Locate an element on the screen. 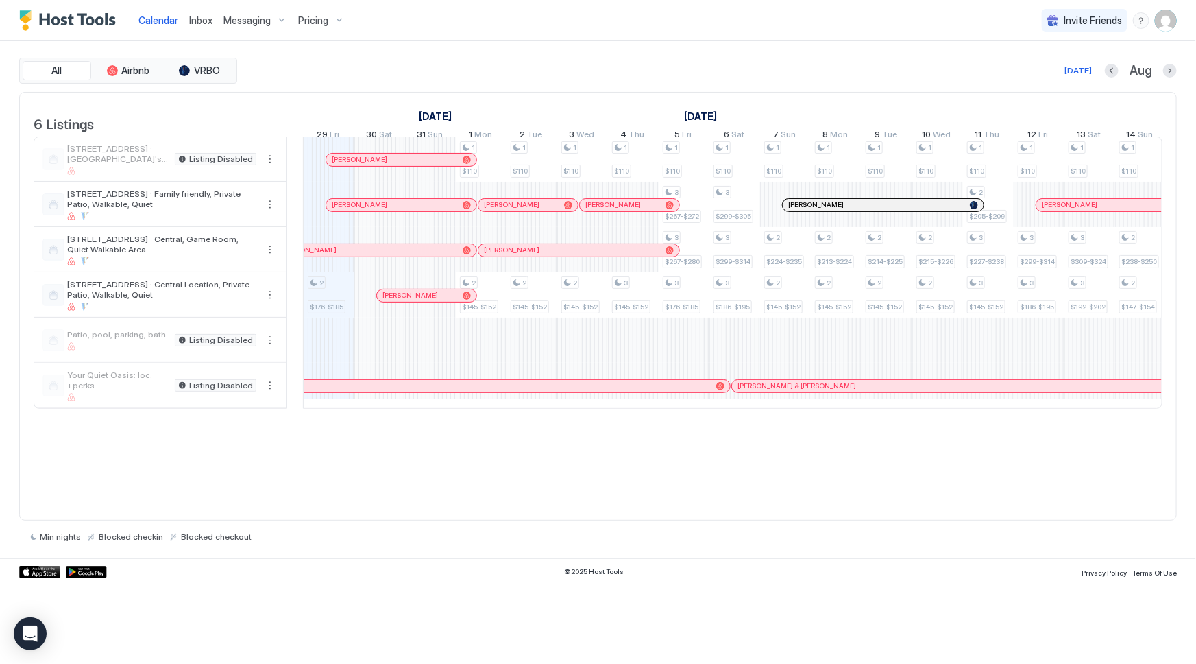 The height and width of the screenshot is (664, 1196). span: 9 is located at coordinates (878, 136).